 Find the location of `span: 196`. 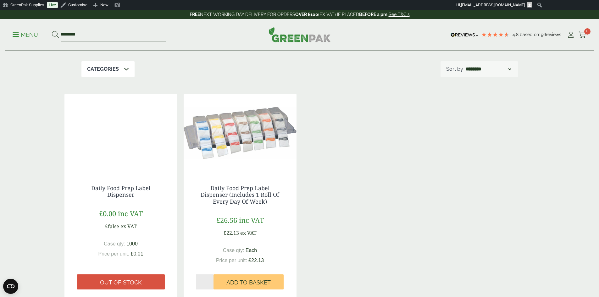

span: 196 is located at coordinates (542, 35).